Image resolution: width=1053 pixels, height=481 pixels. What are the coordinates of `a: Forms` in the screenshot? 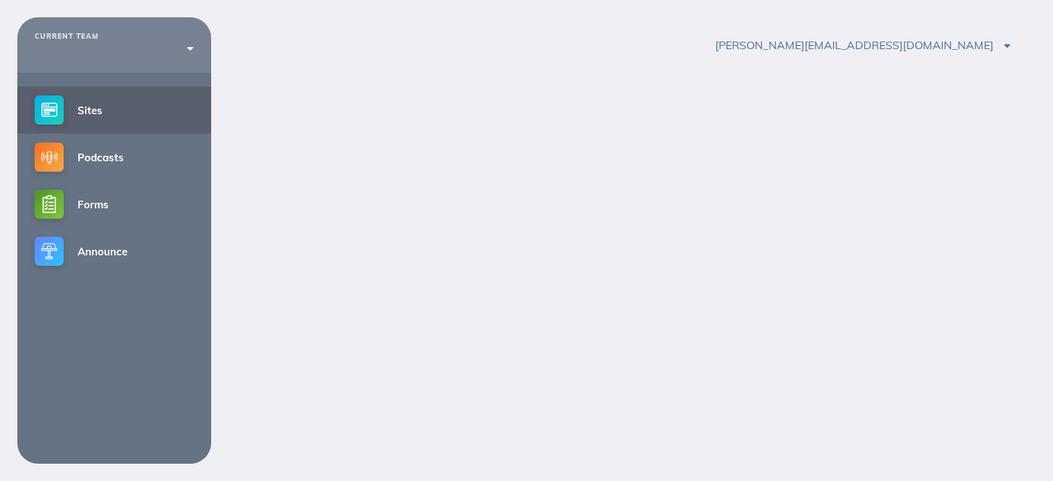 It's located at (114, 204).